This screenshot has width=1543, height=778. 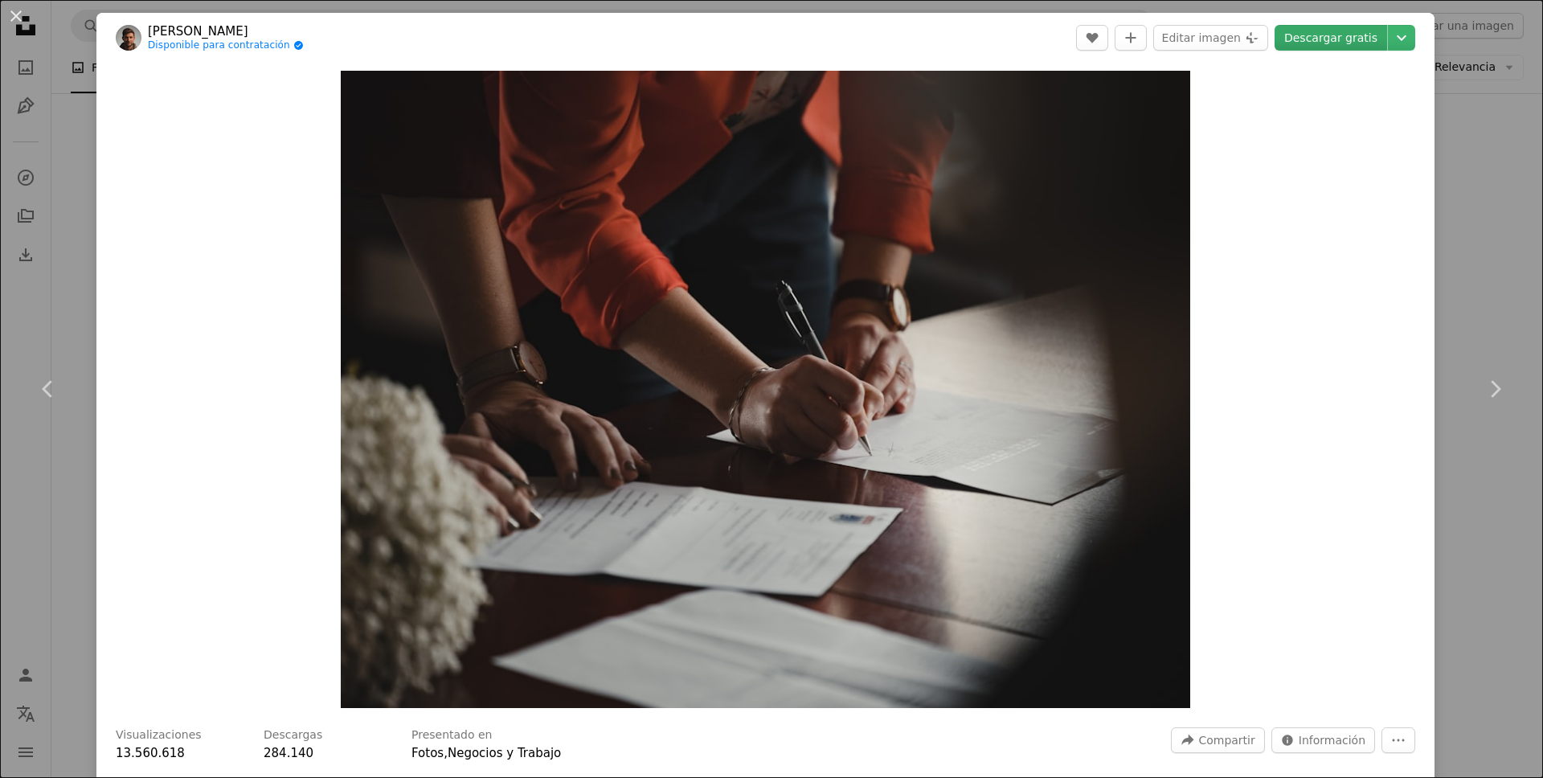 I want to click on button: Elegir el tamaño de descarga, so click(x=1401, y=38).